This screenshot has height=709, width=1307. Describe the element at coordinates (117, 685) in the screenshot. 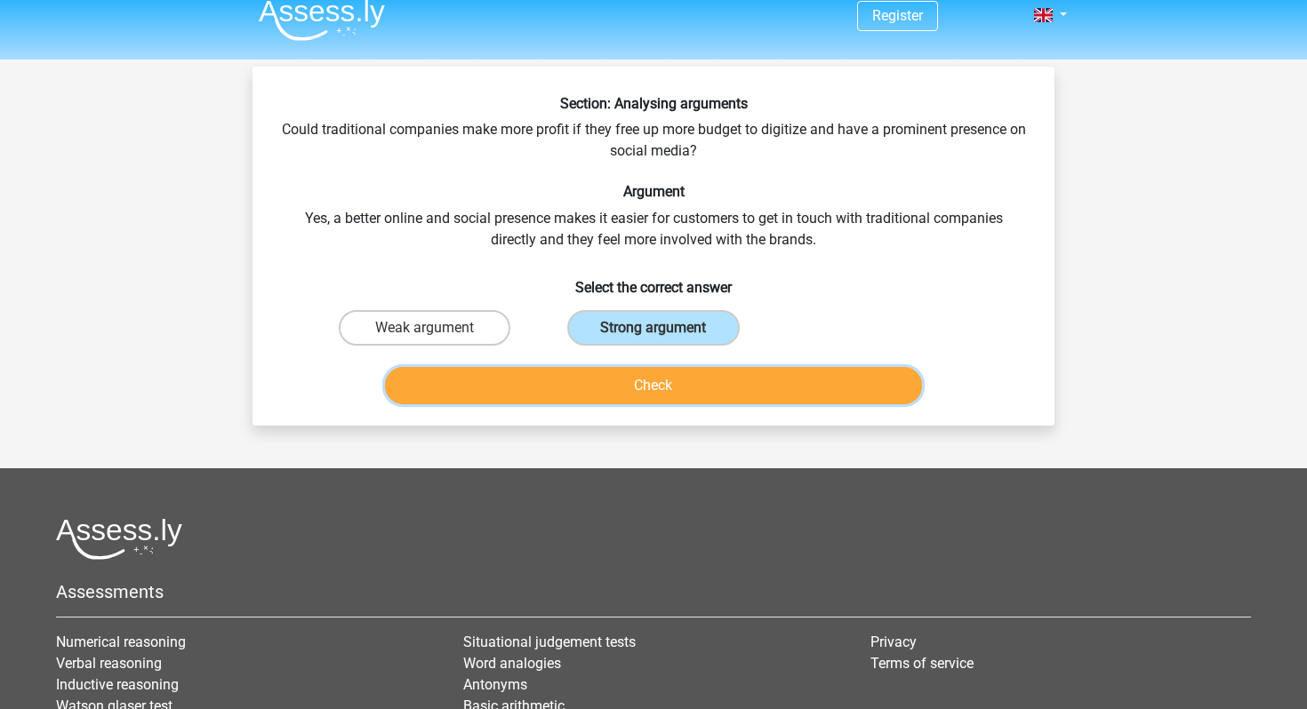

I see `a: Inductive reasoning` at that location.